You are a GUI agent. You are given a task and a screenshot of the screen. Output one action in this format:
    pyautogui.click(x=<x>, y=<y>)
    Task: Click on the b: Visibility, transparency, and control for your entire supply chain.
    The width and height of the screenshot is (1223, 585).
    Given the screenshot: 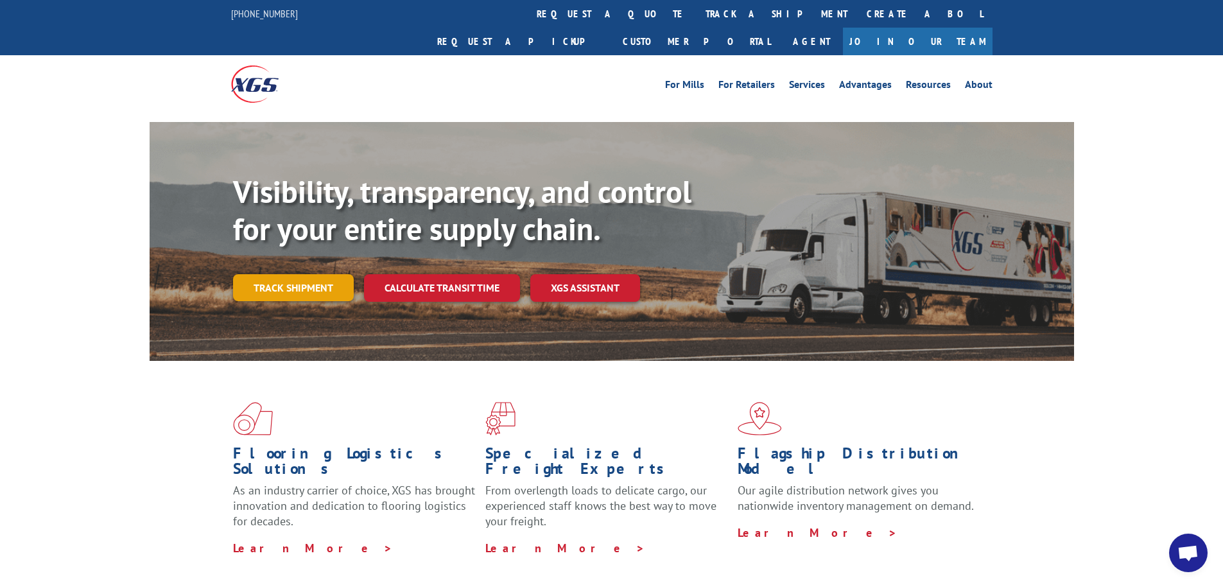 What is the action you would take?
    pyautogui.click(x=462, y=210)
    